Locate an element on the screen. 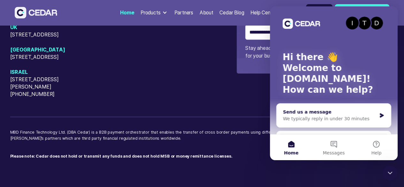 This screenshot has width=404, height=187. span: UK is located at coordinates (49, 27).